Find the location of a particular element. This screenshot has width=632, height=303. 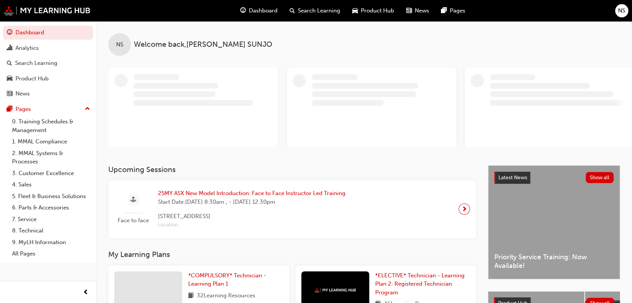

a: news-iconNews is located at coordinates (418, 11).